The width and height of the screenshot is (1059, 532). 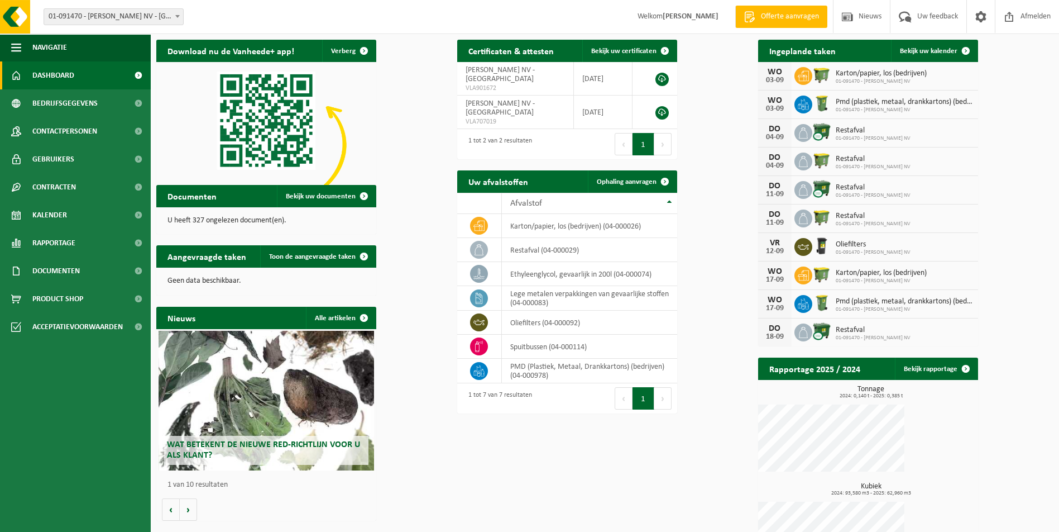 I want to click on div: 1 tot 7 van 7 resultaten, so click(x=498, y=398).